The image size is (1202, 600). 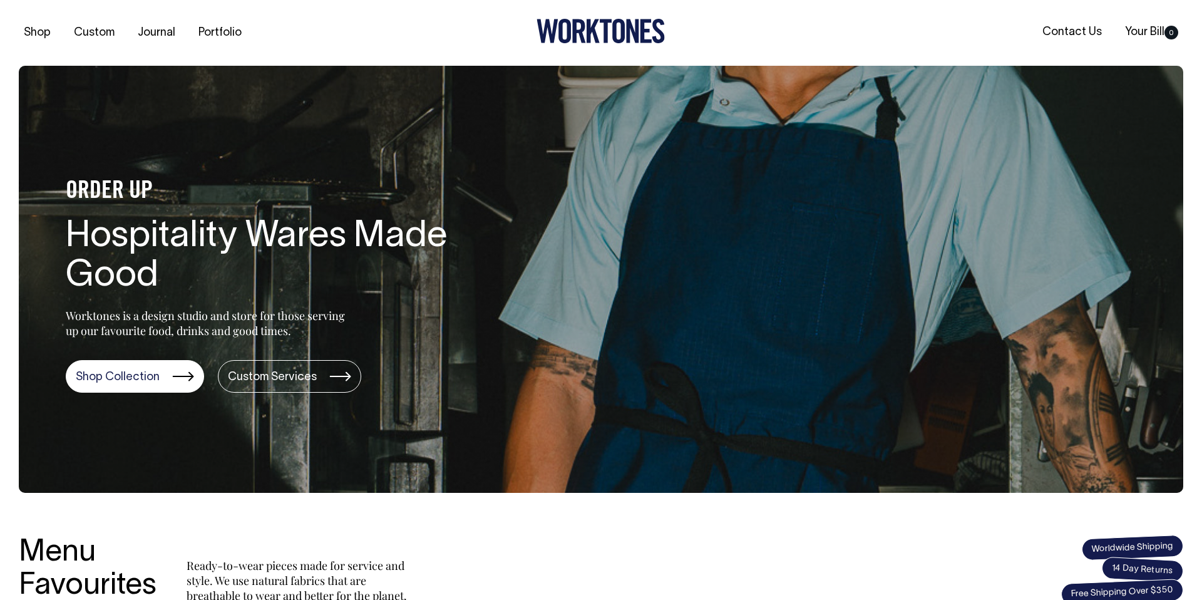 I want to click on h1: Hospitality Wares Made Good, so click(x=266, y=257).